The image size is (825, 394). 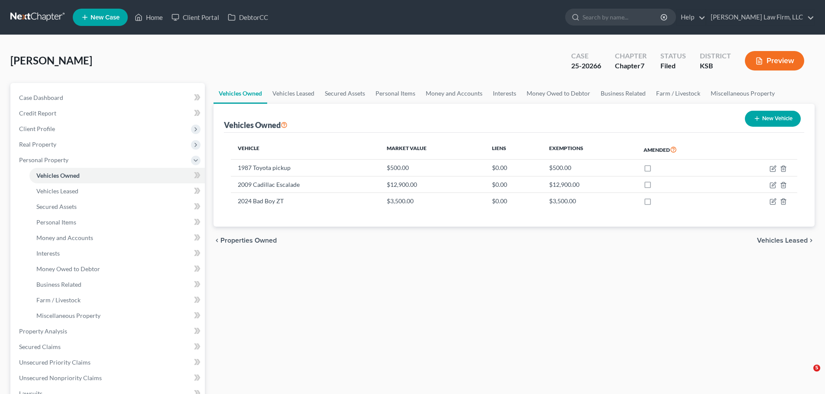 What do you see at coordinates (38, 113) in the screenshot?
I see `span: Credit Report` at bounding box center [38, 113].